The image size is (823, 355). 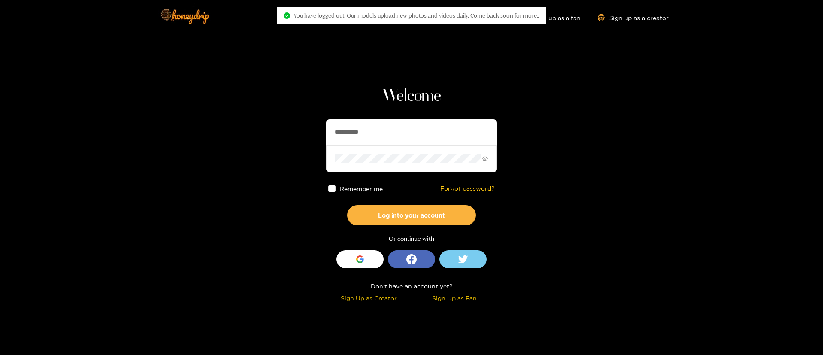 What do you see at coordinates (454, 298) in the screenshot?
I see `div: Sign Up as Fan` at bounding box center [454, 298].